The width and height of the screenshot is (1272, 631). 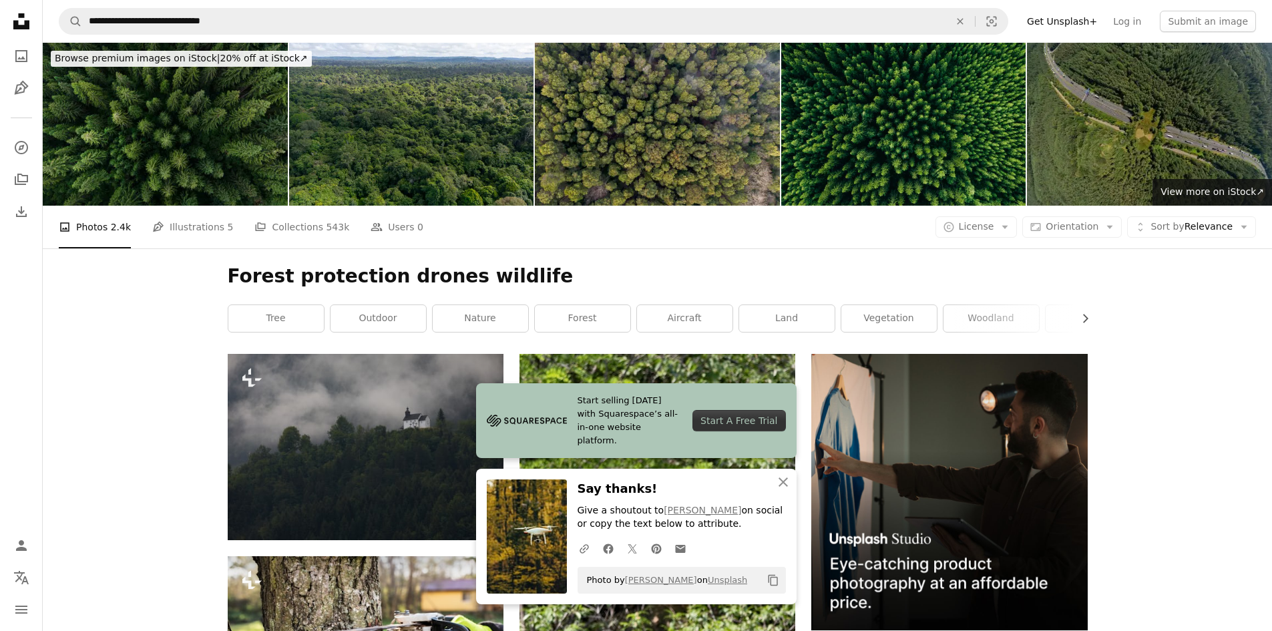 What do you see at coordinates (727, 579) in the screenshot?
I see `a: Unsplash` at bounding box center [727, 579].